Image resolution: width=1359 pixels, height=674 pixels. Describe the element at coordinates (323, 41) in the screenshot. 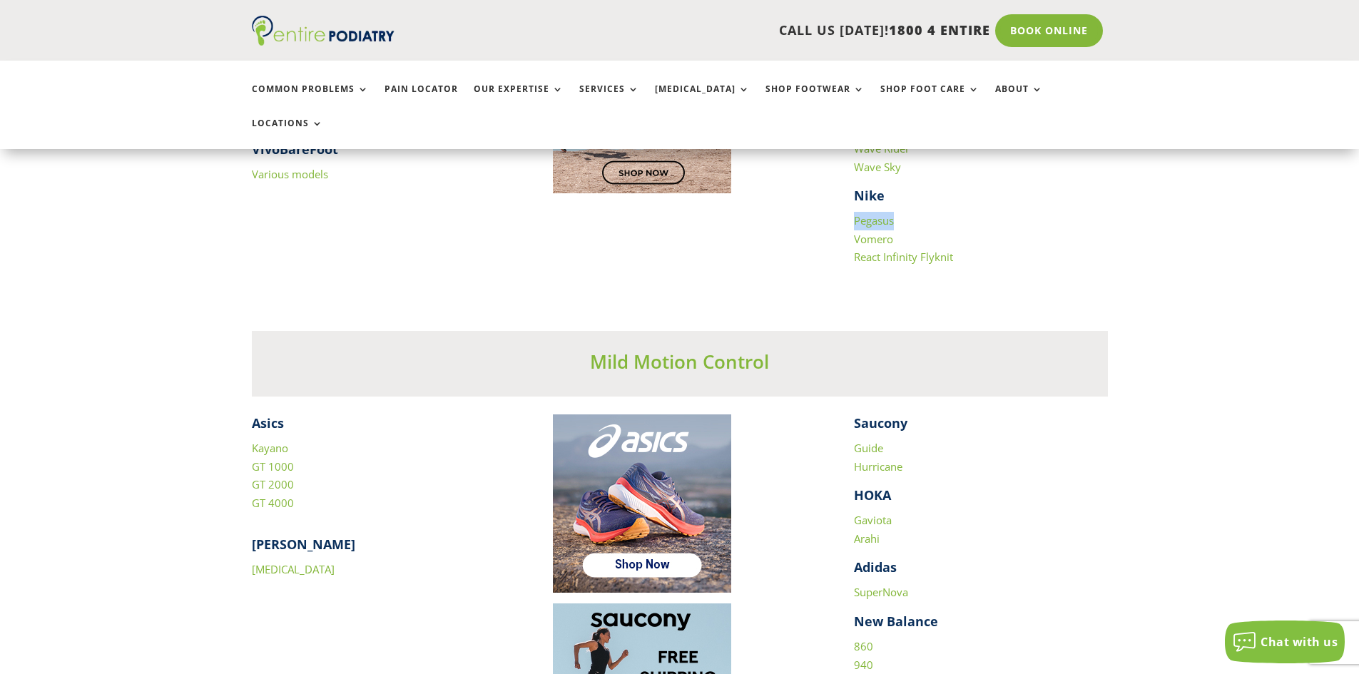

I see `a: Entire Podiatry` at that location.